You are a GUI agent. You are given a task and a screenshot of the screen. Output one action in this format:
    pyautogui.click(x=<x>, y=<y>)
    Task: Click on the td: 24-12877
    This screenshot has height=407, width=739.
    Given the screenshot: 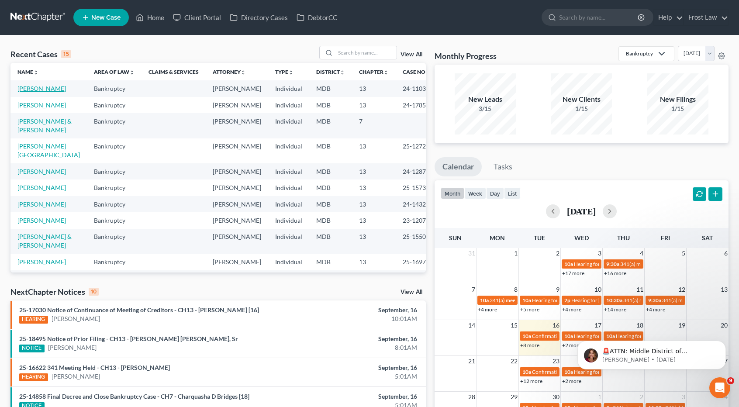 What is the action you would take?
    pyautogui.click(x=417, y=171)
    